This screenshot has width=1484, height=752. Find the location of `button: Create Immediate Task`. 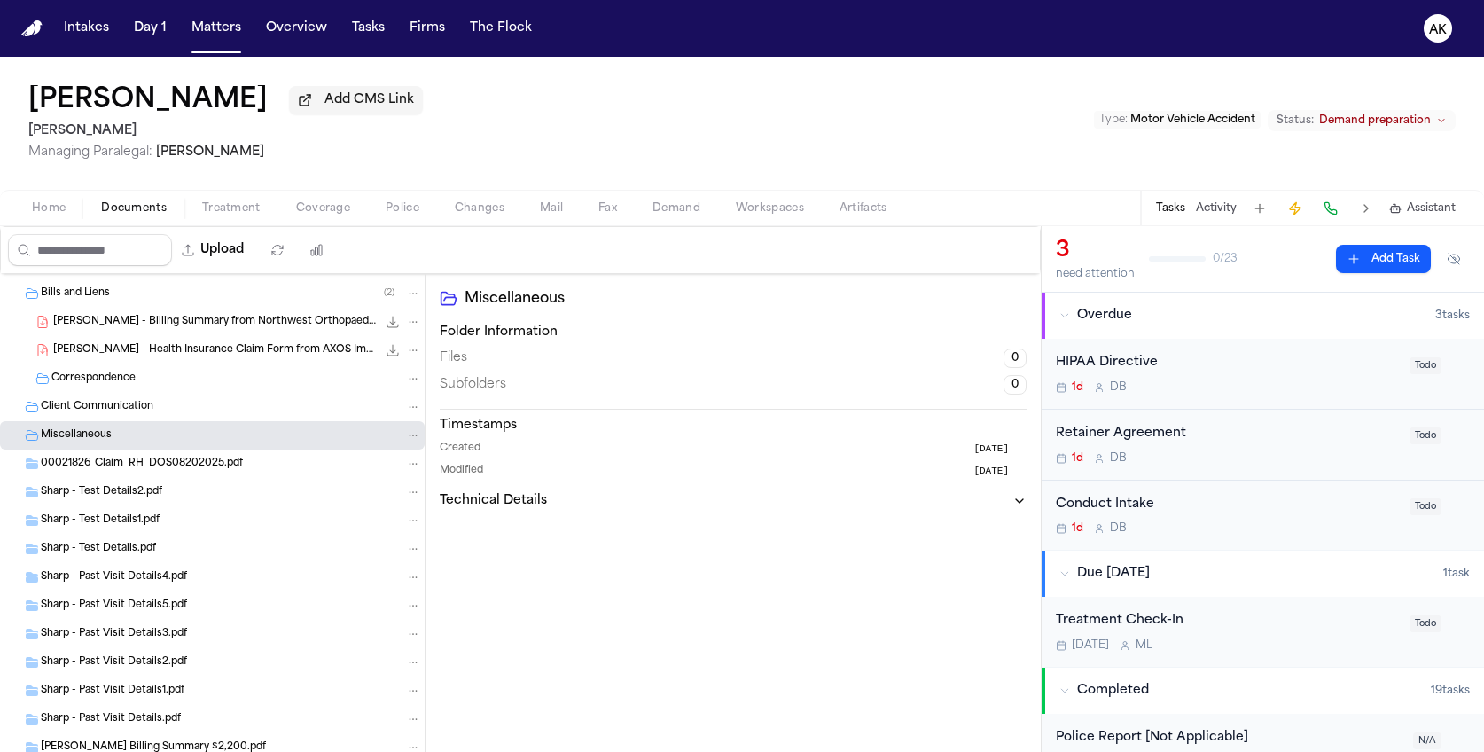

button: Create Immediate Task is located at coordinates (1295, 208).